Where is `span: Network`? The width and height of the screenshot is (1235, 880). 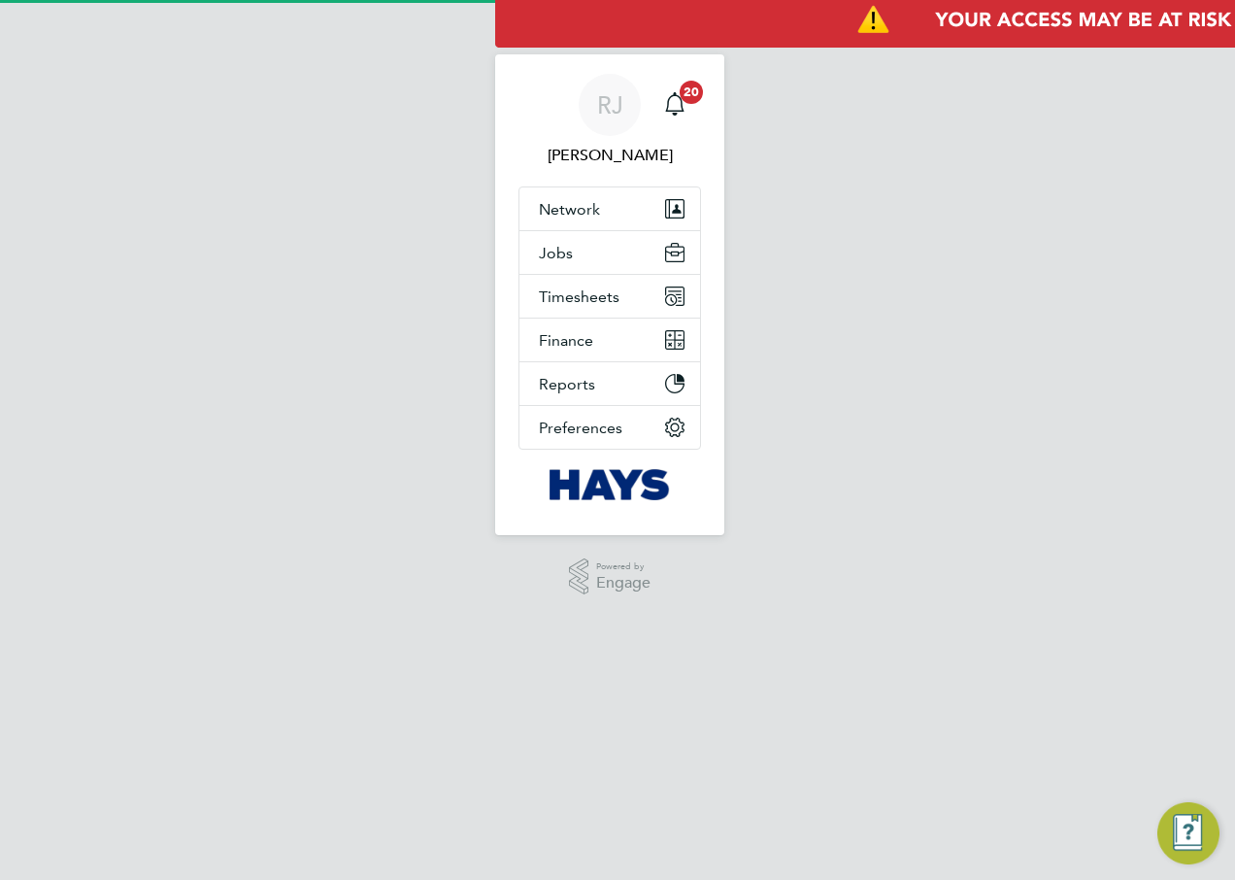
span: Network is located at coordinates (569, 209).